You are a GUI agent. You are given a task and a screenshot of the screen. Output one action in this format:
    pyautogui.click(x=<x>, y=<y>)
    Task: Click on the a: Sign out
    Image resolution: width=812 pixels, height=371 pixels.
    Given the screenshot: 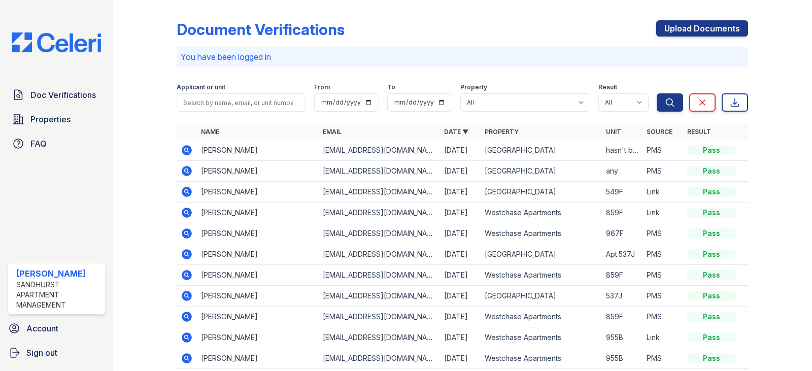 What is the action you would take?
    pyautogui.click(x=56, y=353)
    